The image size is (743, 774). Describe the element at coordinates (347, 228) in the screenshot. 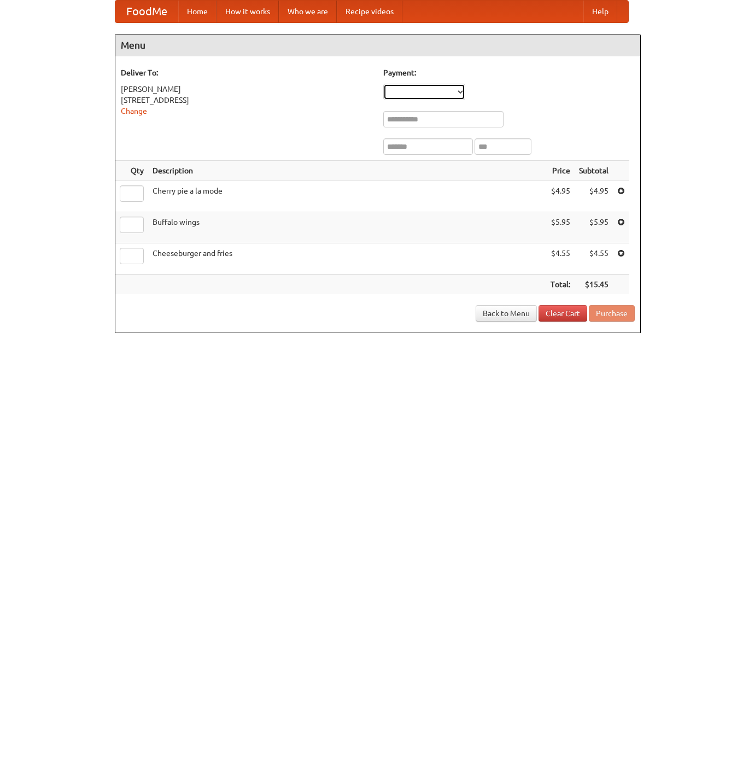

I see `td: Buffalo wings` at that location.